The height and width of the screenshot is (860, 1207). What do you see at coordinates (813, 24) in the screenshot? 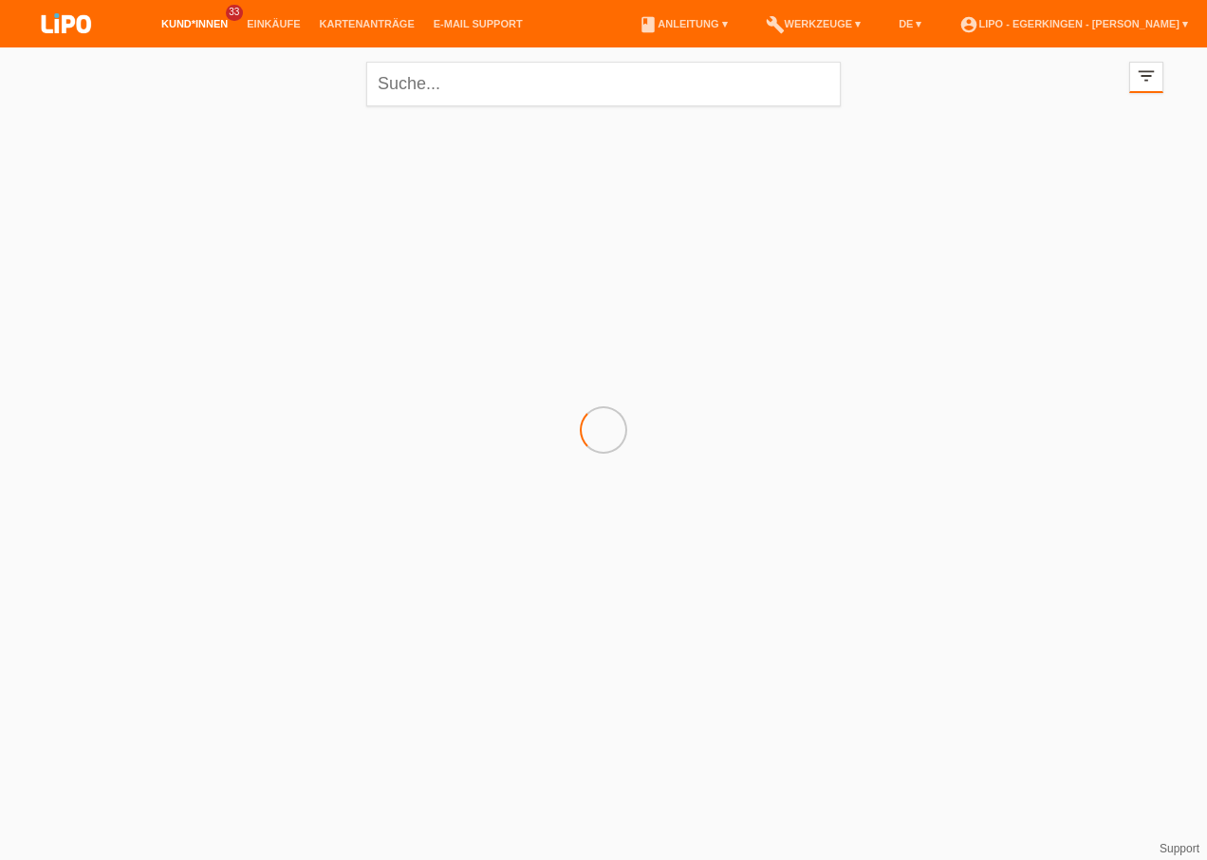
I see `a: buildWerkzeuge ▾` at bounding box center [813, 24].